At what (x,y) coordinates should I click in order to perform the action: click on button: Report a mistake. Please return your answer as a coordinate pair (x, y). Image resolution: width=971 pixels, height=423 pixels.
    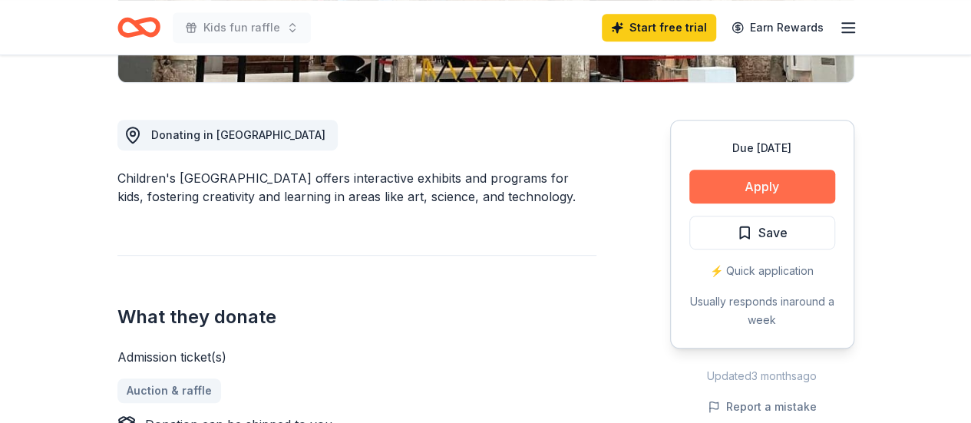
    Looking at the image, I should click on (762, 407).